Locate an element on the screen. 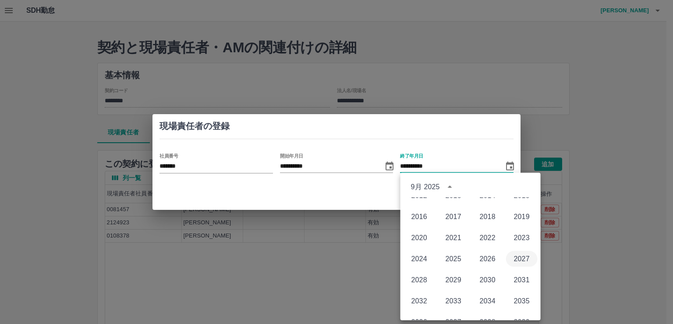 Image resolution: width=673 pixels, height=324 pixels. button: Choose date is located at coordinates (510, 166).